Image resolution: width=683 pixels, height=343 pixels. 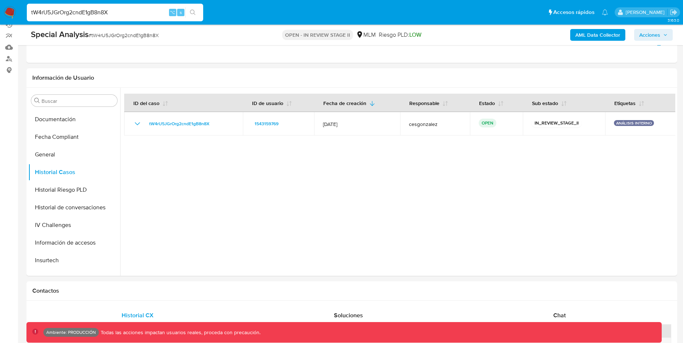 What do you see at coordinates (647, 12) in the screenshot?
I see `p: luis.birchenz@mercadolibre.com` at bounding box center [647, 12].